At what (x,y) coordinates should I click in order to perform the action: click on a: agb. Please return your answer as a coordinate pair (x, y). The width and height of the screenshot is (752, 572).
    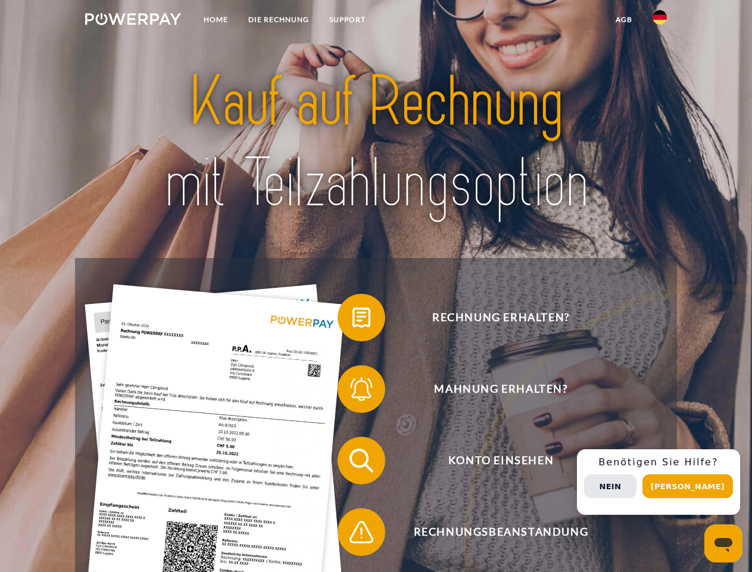
    Looking at the image, I should click on (624, 20).